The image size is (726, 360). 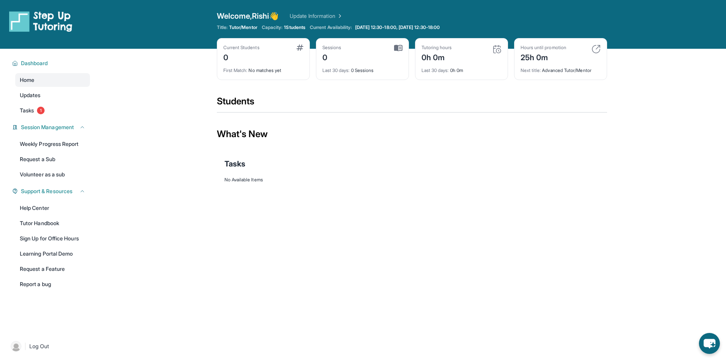 What do you see at coordinates (241, 48) in the screenshot?
I see `div: Current Students` at bounding box center [241, 48].